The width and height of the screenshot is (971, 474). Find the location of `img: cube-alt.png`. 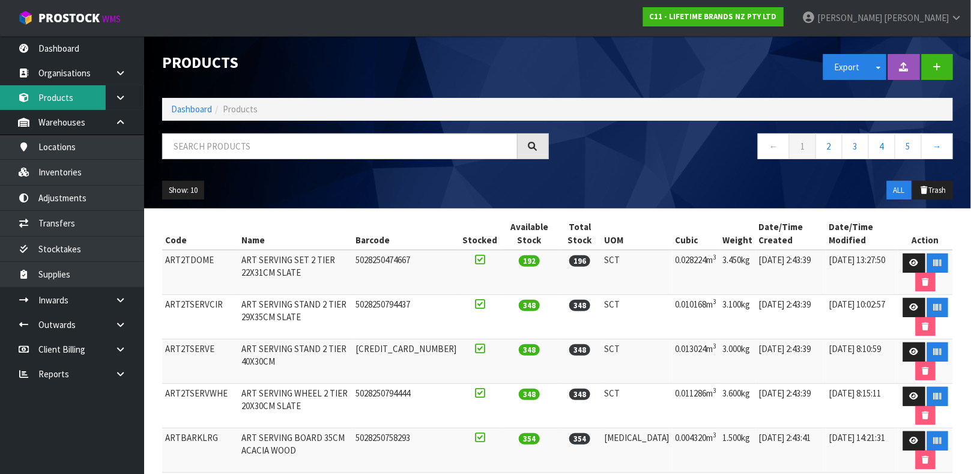

img: cube-alt.png is located at coordinates (25, 17).